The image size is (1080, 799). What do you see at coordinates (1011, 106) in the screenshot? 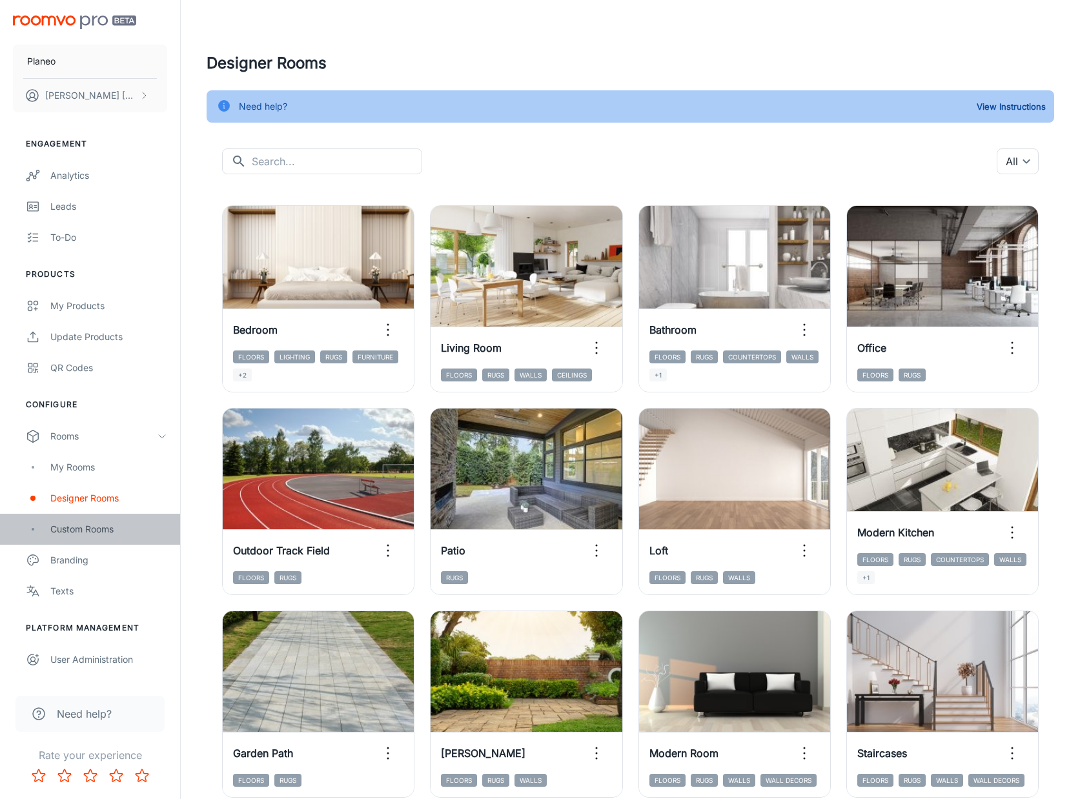
I see `button: View Instructions` at bounding box center [1011, 106].